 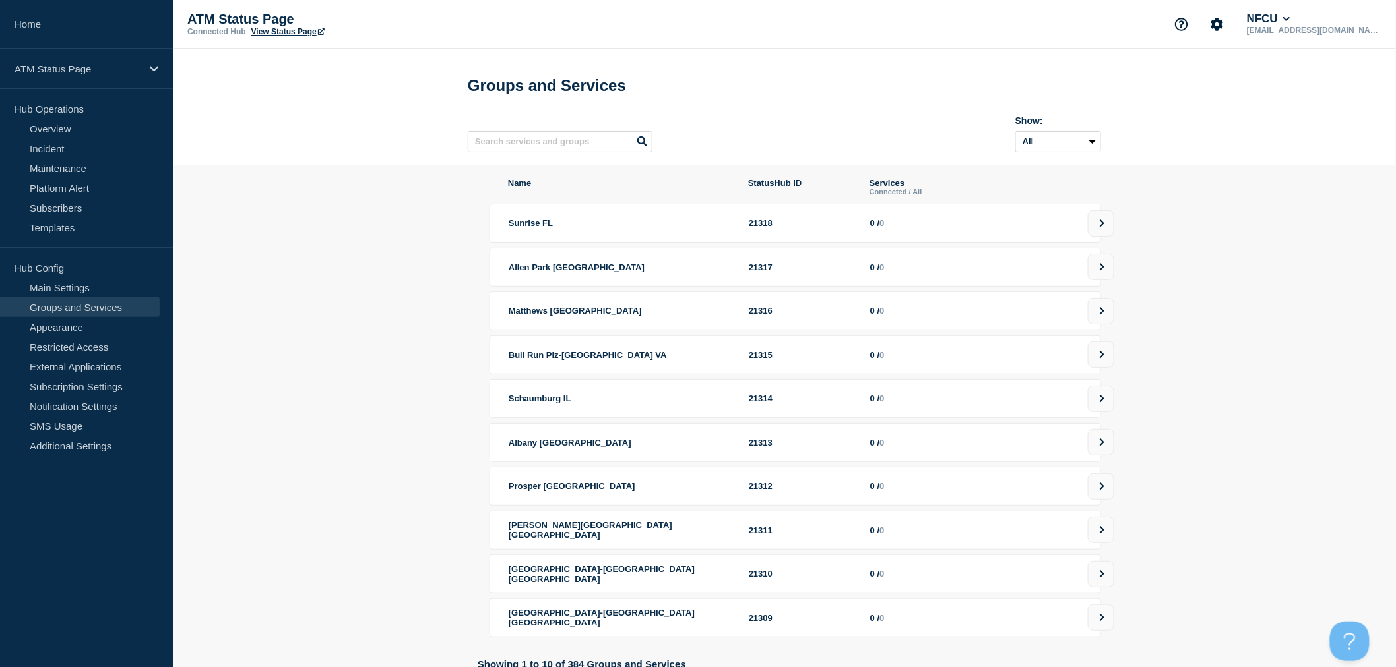 I want to click on button: Support, so click(x=1181, y=24).